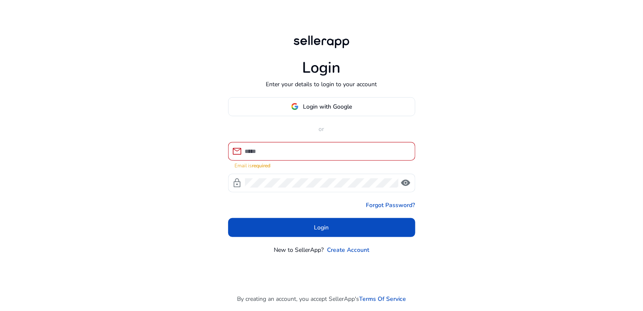 The width and height of the screenshot is (643, 311). Describe the element at coordinates (327, 106) in the screenshot. I see `span: Login with Google` at that location.